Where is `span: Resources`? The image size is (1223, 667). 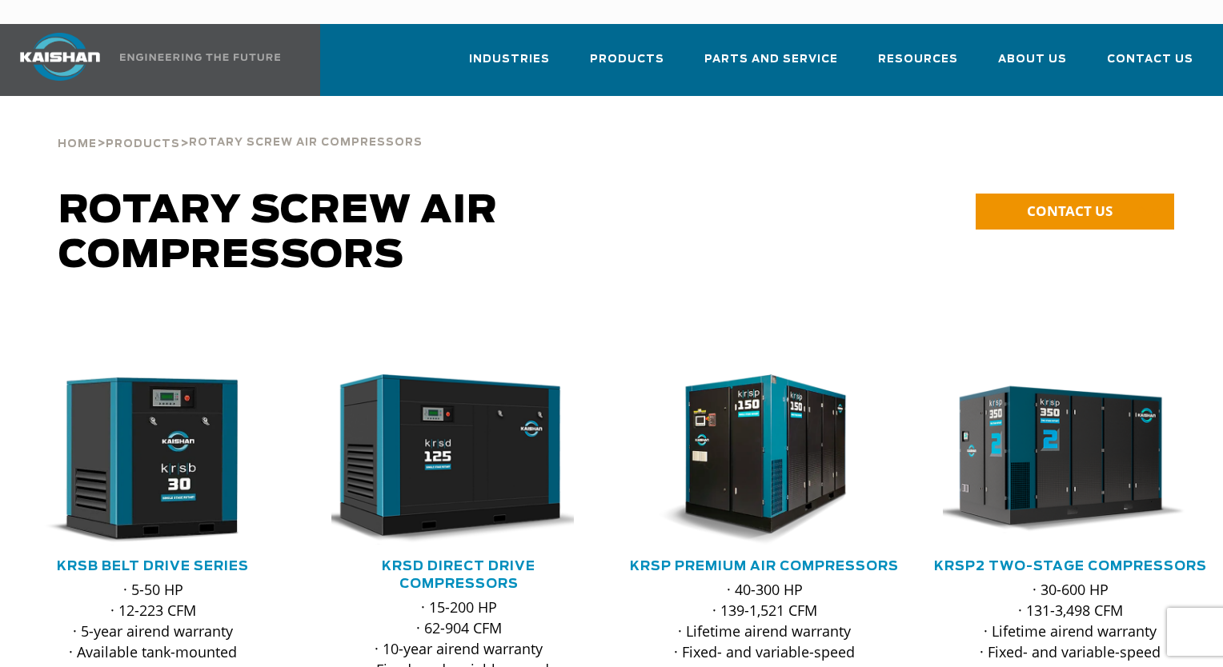
span: Resources is located at coordinates (918, 59).